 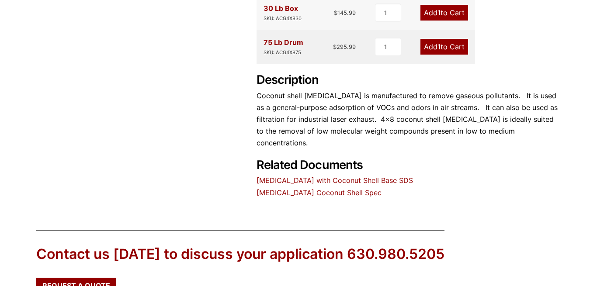 I want to click on bdi: 145.99, so click(x=345, y=13).